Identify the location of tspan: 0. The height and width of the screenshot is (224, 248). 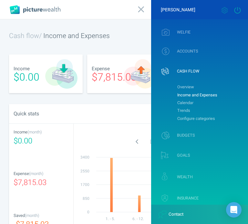
(88, 212).